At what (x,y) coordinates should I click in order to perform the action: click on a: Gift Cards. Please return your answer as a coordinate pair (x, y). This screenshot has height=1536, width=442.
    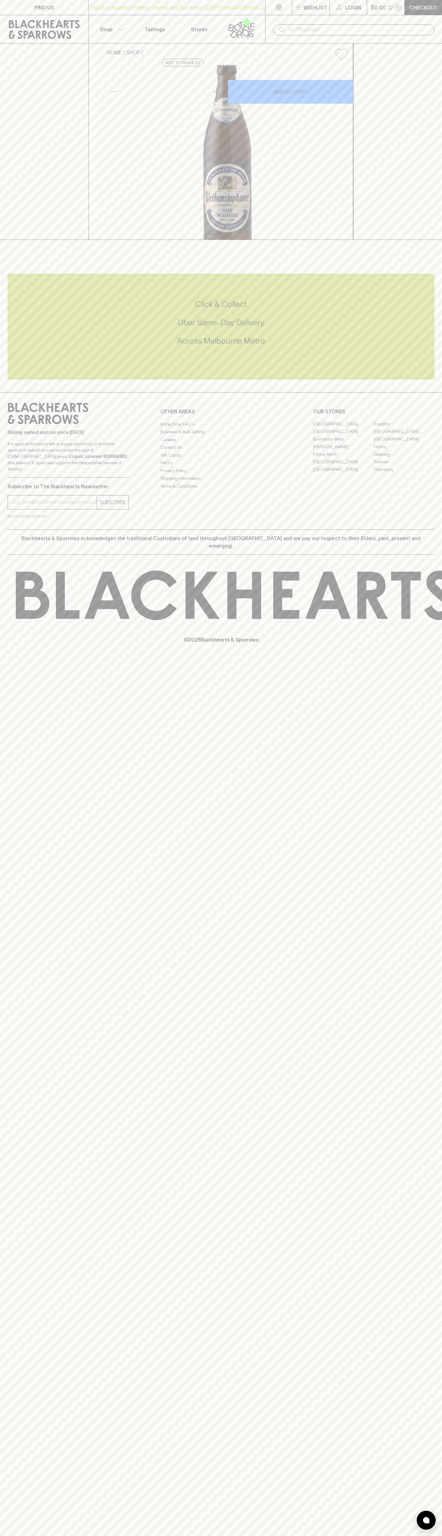
    Looking at the image, I should click on (221, 455).